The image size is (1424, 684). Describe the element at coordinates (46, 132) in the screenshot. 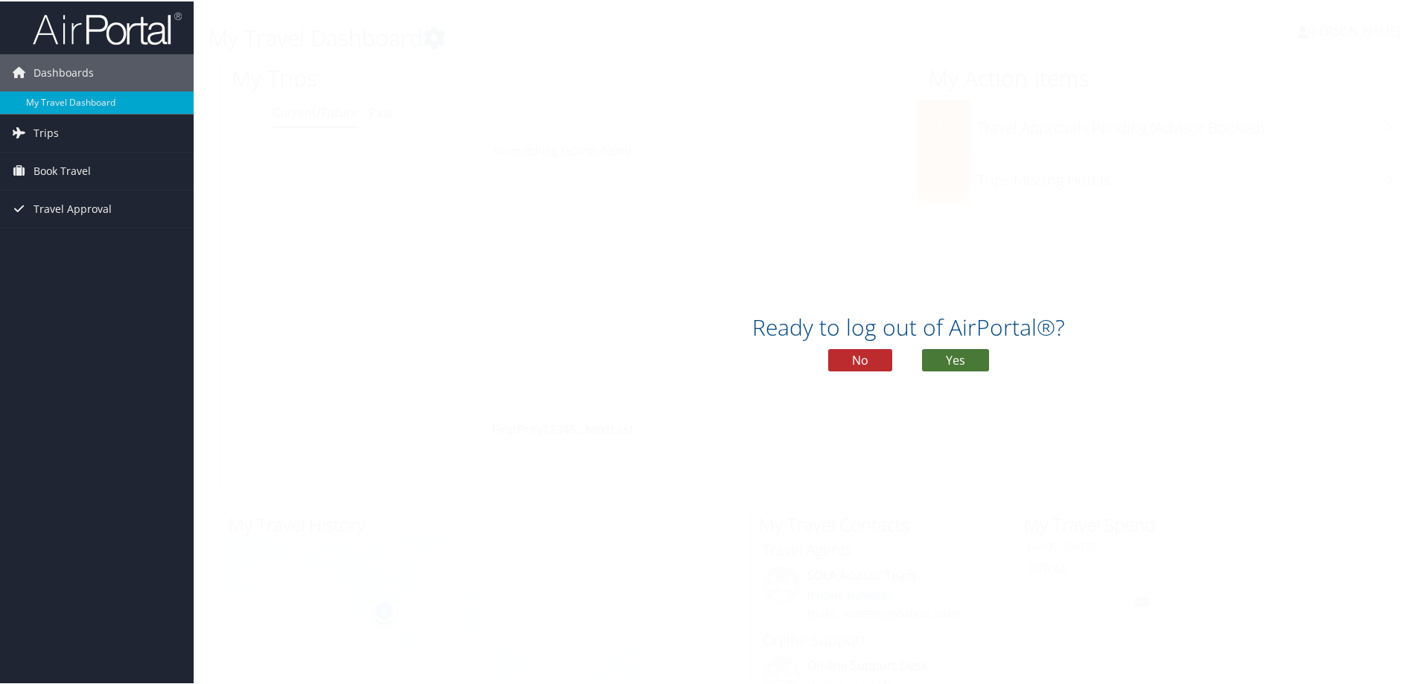

I see `span: Trips` at that location.